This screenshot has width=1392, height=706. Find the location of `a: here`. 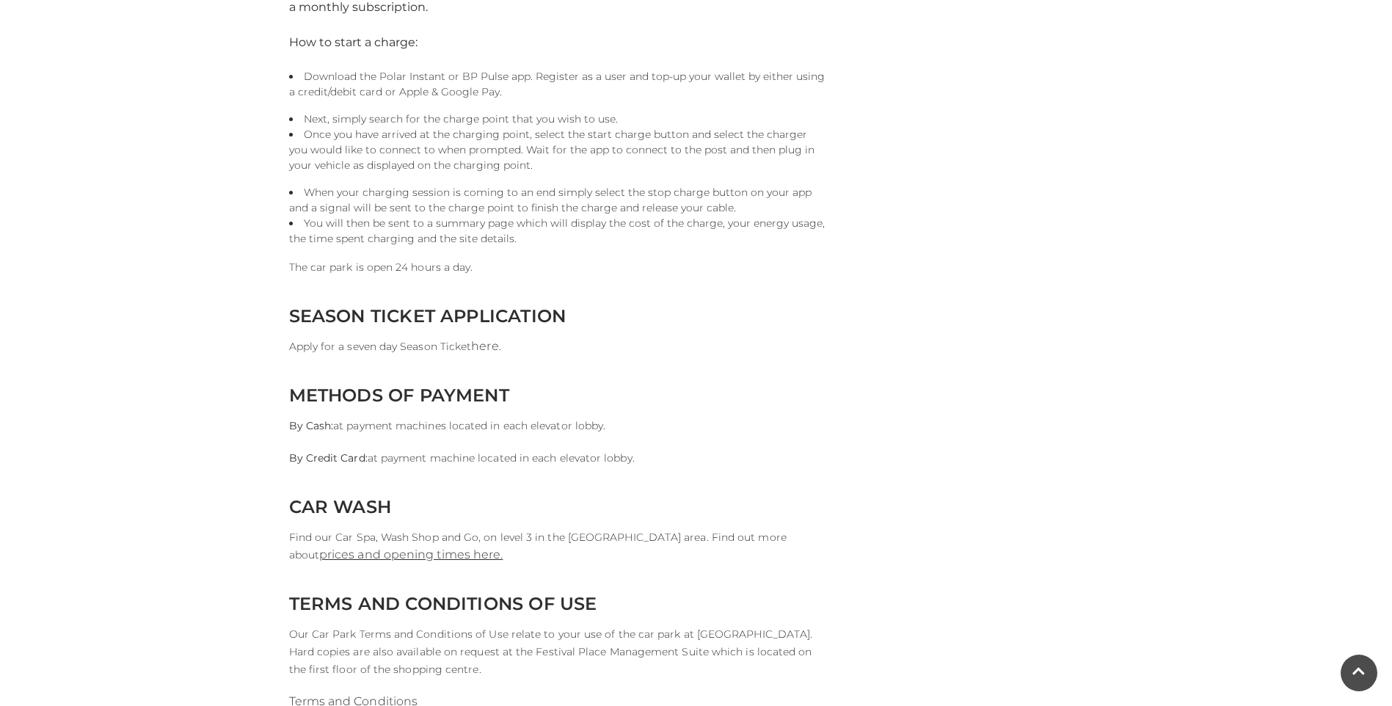

a: here is located at coordinates (484, 346).